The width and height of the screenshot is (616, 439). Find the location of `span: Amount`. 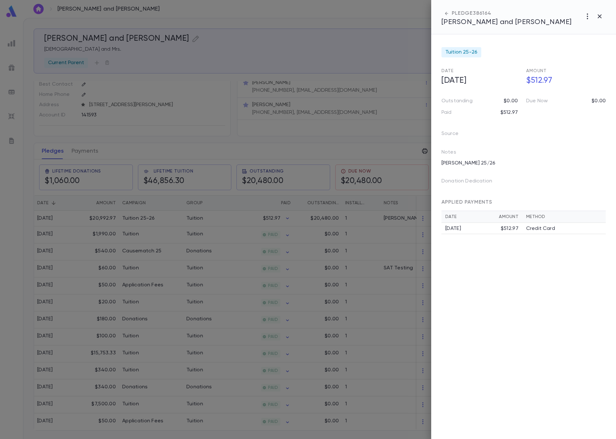

span: Amount is located at coordinates (536, 71).